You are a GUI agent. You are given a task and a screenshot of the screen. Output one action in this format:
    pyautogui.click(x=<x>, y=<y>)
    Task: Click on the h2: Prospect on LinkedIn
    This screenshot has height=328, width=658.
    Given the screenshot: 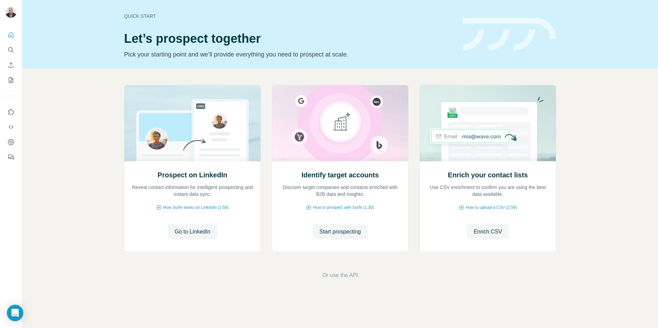 What is the action you would take?
    pyautogui.click(x=192, y=175)
    